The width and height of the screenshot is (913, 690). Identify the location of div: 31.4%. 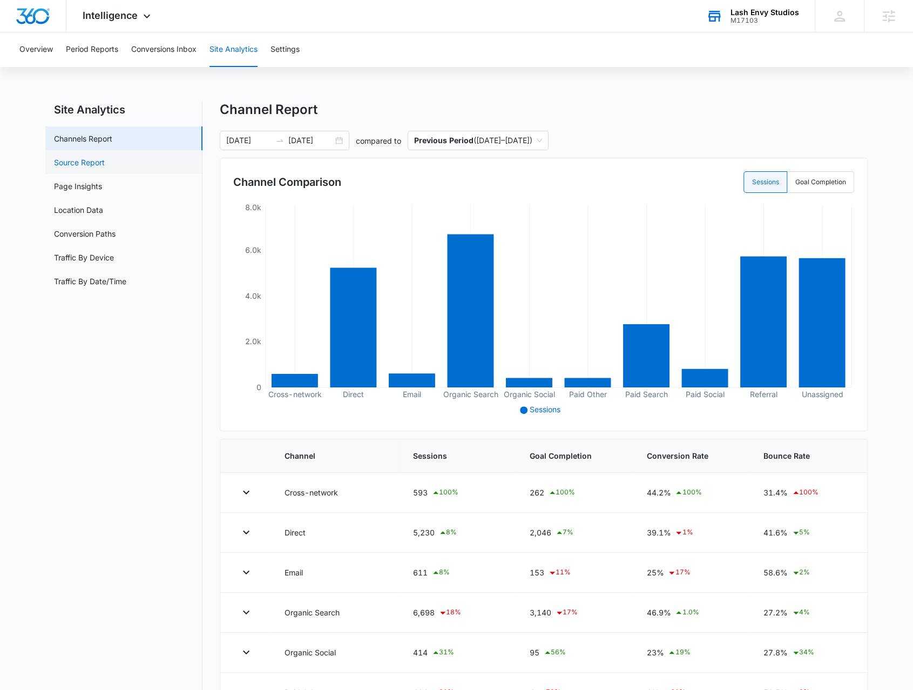
(807, 493).